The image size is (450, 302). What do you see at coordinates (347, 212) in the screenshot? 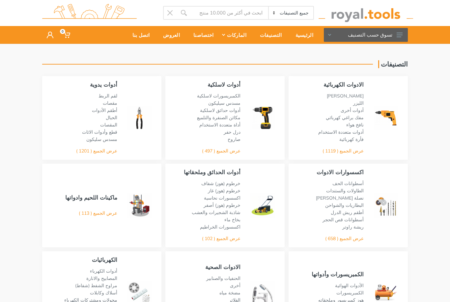
I see `a: أطقم ريش الدرل` at bounding box center [347, 212].